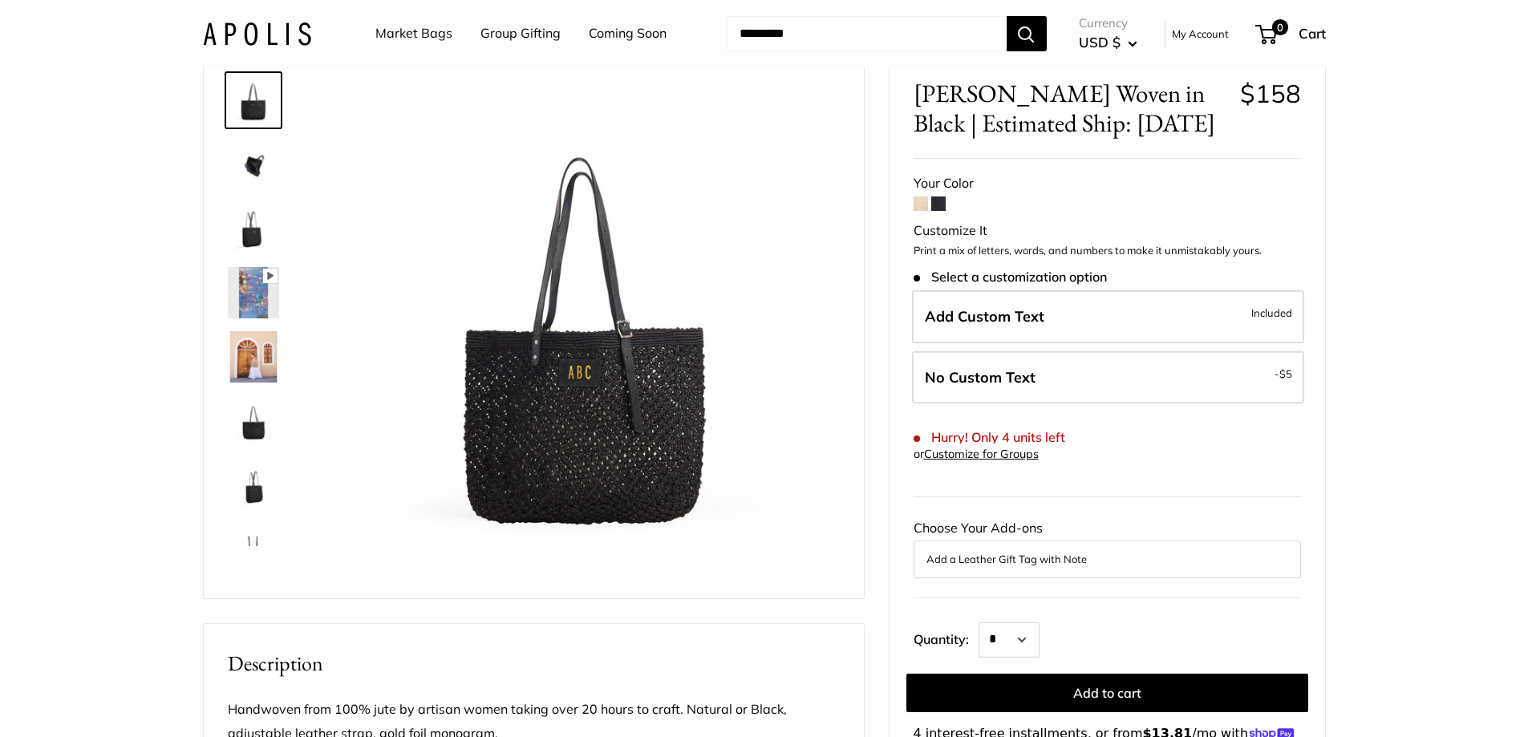  What do you see at coordinates (1200, 34) in the screenshot?
I see `a: My Account` at bounding box center [1200, 34].